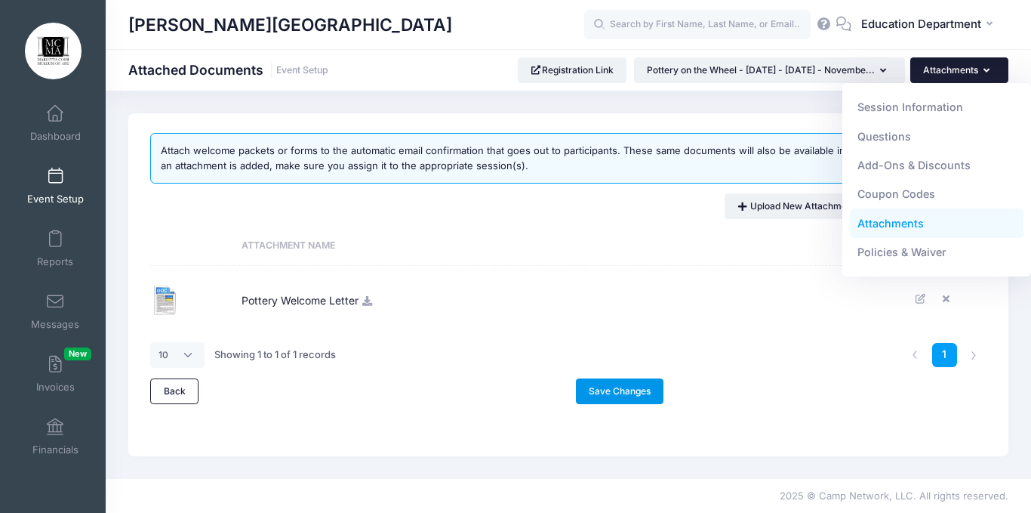  Describe the element at coordinates (937, 165) in the screenshot. I see `a: Add-Ons & Discounts` at that location.